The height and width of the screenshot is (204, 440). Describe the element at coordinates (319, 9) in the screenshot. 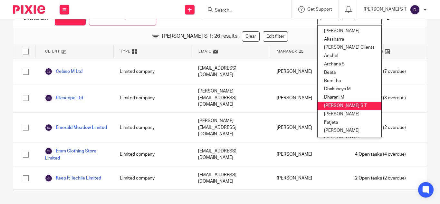

I see `span: Get Support` at that location.